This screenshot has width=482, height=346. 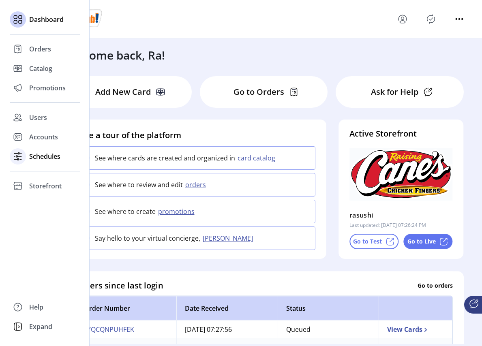 What do you see at coordinates (43, 137) in the screenshot?
I see `span: Accounts` at bounding box center [43, 137].